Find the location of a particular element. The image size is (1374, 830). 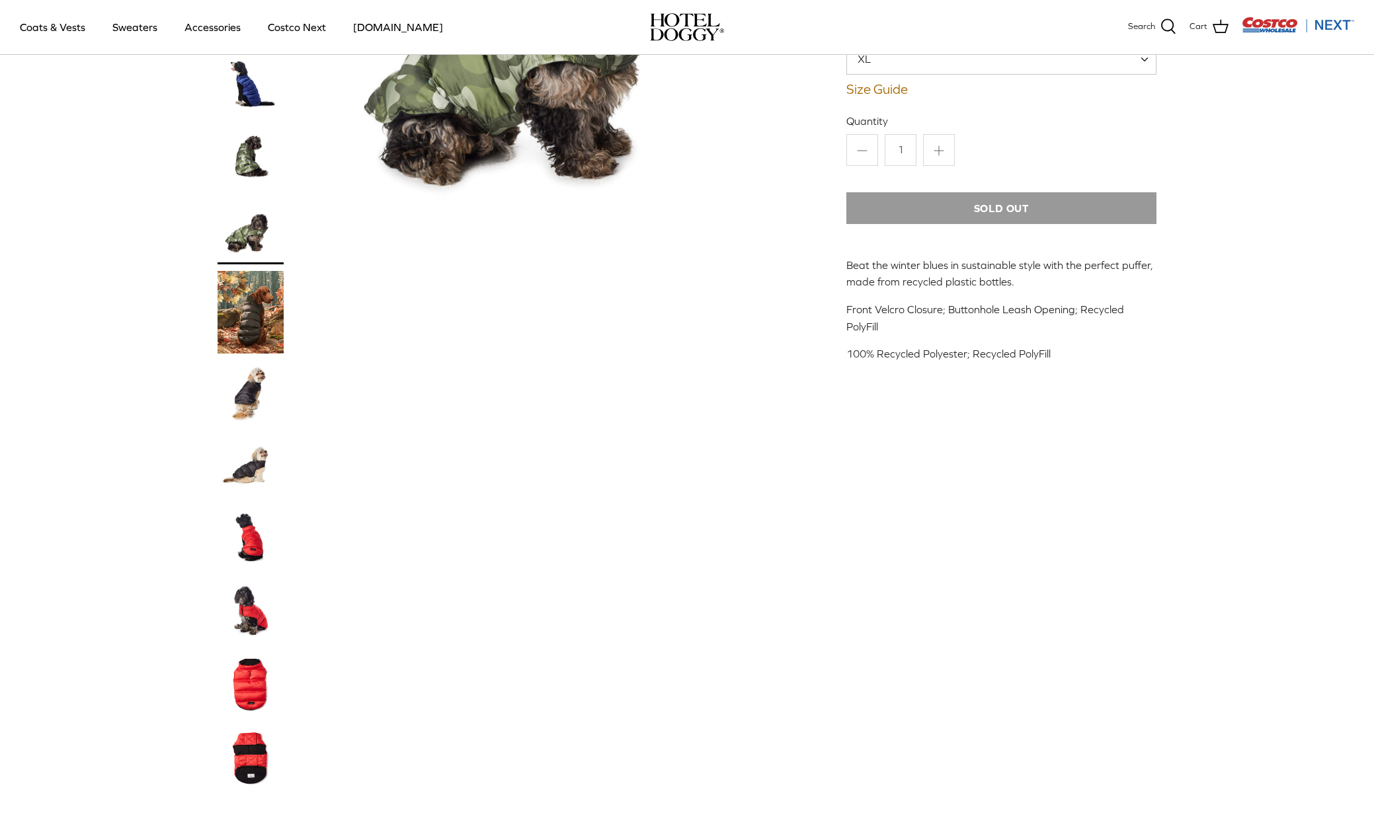

a: Coats & Vests is located at coordinates (52, 27).